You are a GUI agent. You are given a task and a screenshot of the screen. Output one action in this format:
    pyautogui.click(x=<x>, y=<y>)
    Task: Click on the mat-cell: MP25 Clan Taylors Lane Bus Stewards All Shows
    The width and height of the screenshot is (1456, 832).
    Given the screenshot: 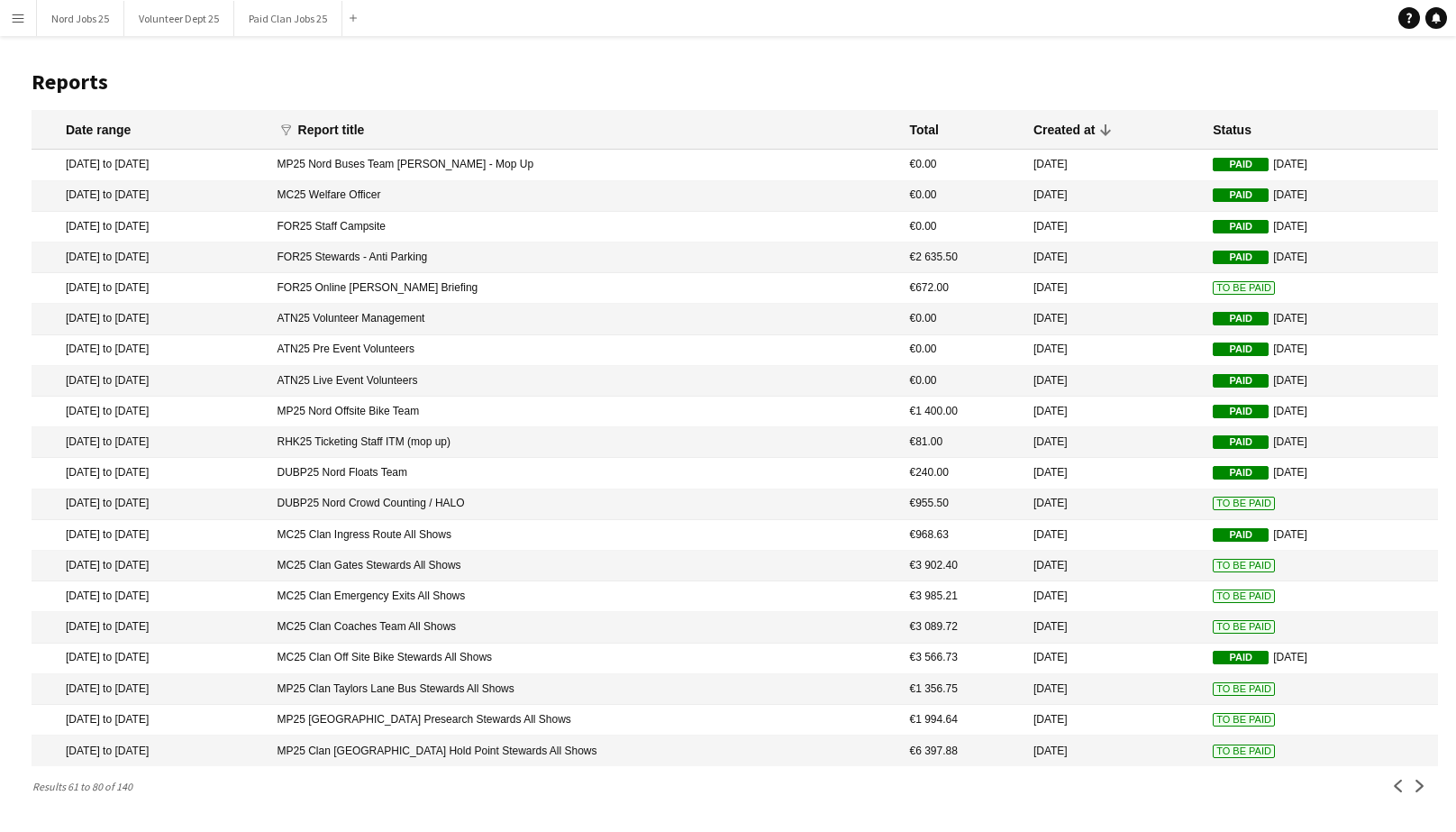 What is the action you would take?
    pyautogui.click(x=585, y=690)
    